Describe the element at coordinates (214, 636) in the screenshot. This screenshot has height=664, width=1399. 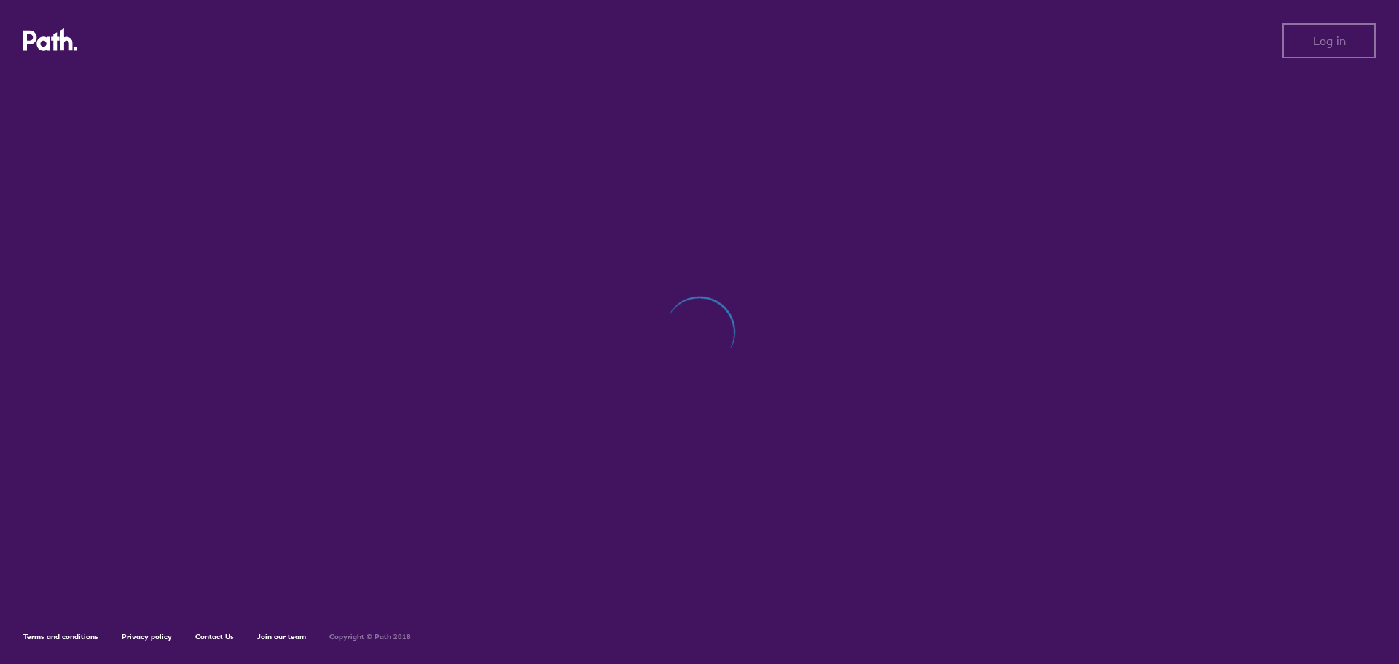
I see `a: Contact Us` at that location.